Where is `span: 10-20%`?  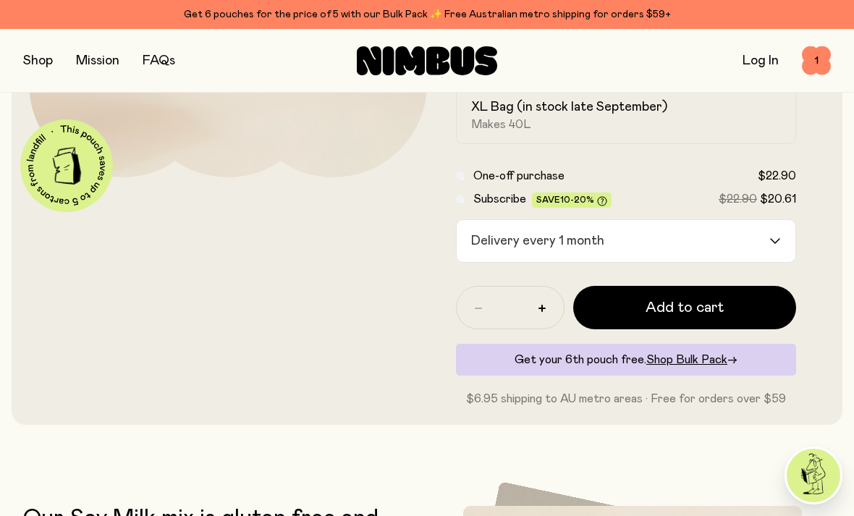 span: 10-20% is located at coordinates (577, 200).